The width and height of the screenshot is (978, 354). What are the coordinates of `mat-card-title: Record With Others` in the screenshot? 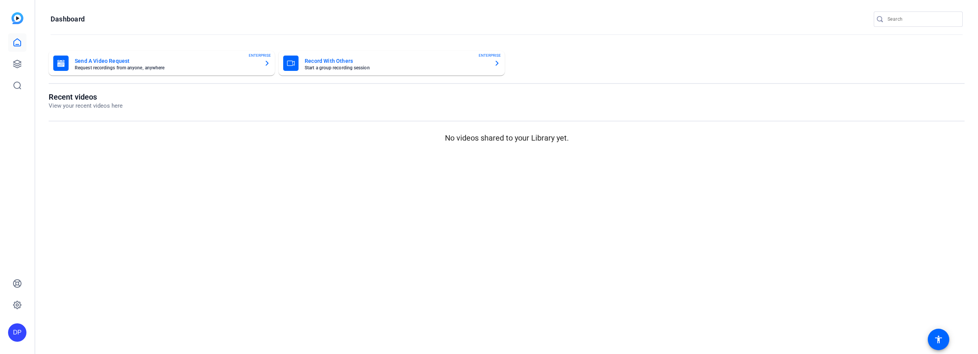 It's located at (396, 61).